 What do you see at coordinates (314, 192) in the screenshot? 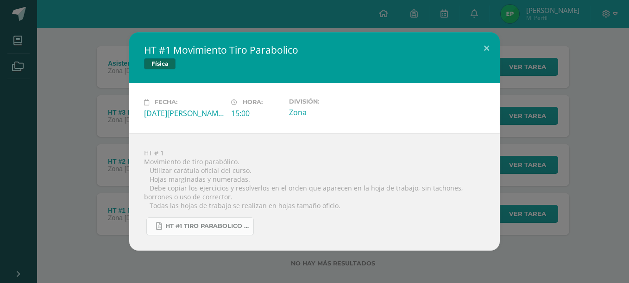
I see `div: HT # 1 Movimiento de tiro parabólico.  Utilizar carátula oficial del curso.  Hojas marginadas y...` at bounding box center [314, 192].